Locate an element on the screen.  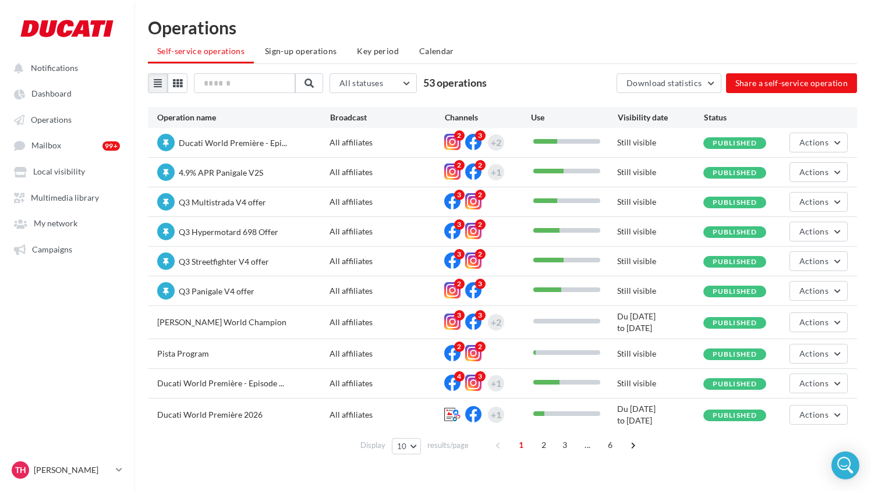
span: Pista Program is located at coordinates (183, 353).